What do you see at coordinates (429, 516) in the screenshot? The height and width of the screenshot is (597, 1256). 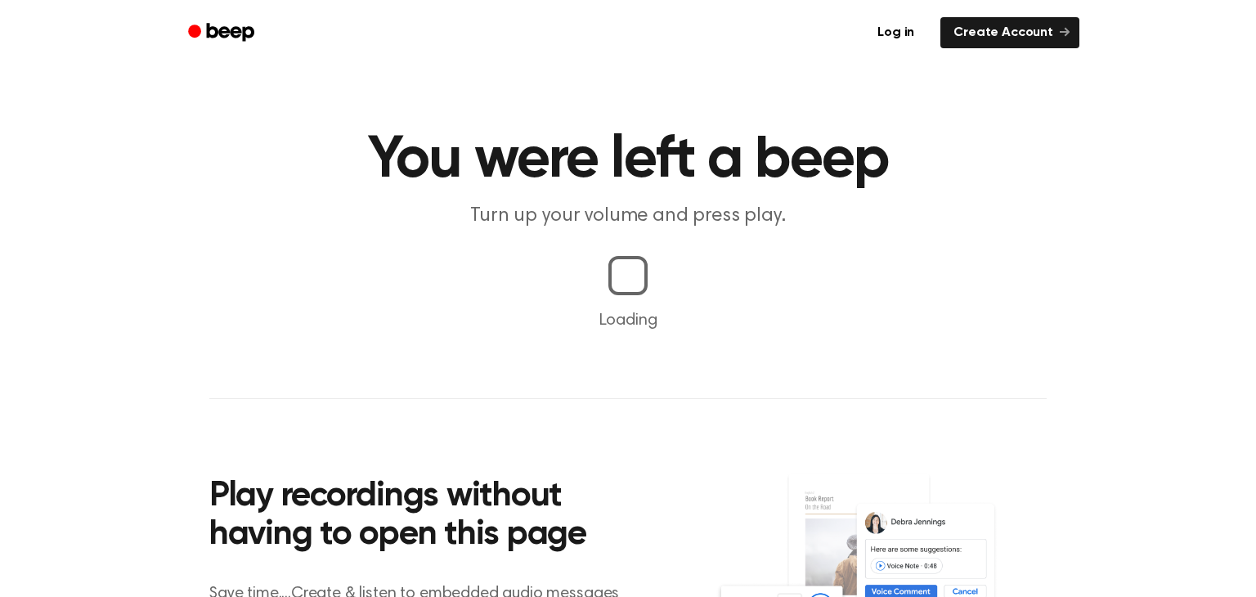 I see `h2: Play recordings without having to open this page` at bounding box center [429, 516].